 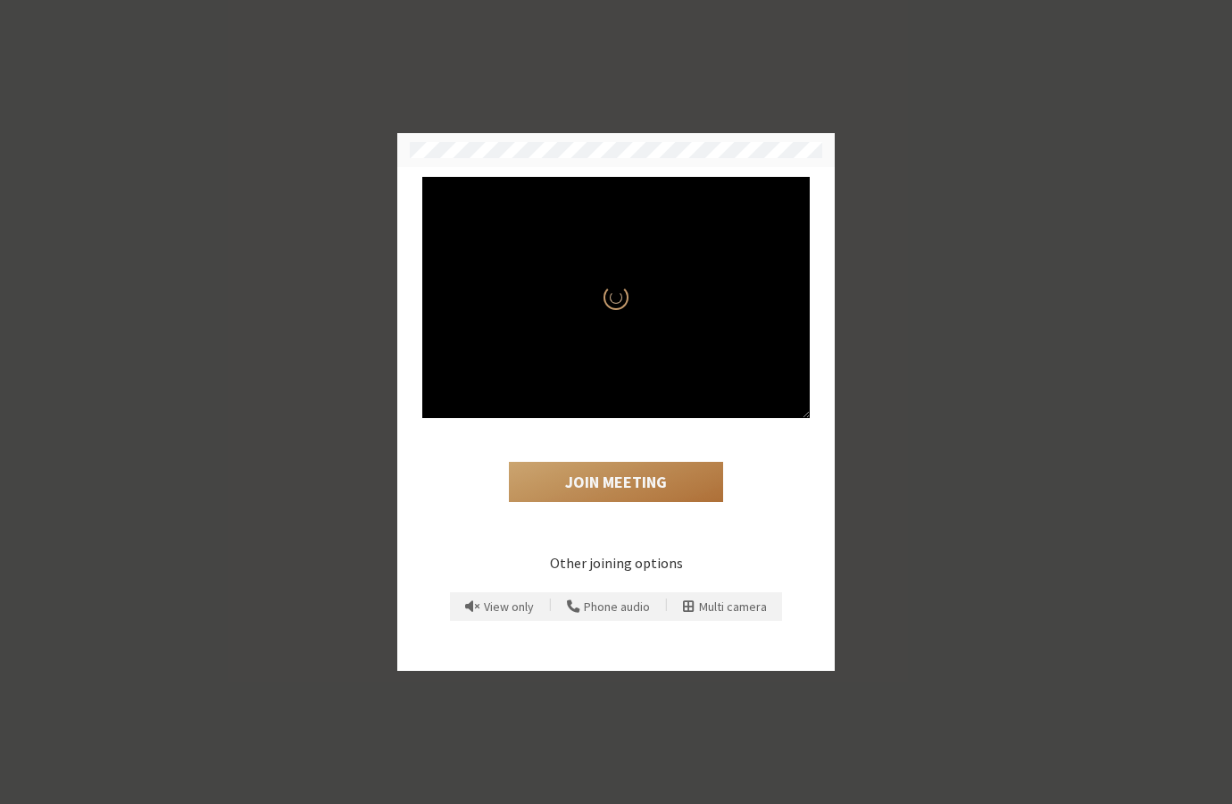 I want to click on button: Multi camera, so click(x=725, y=606).